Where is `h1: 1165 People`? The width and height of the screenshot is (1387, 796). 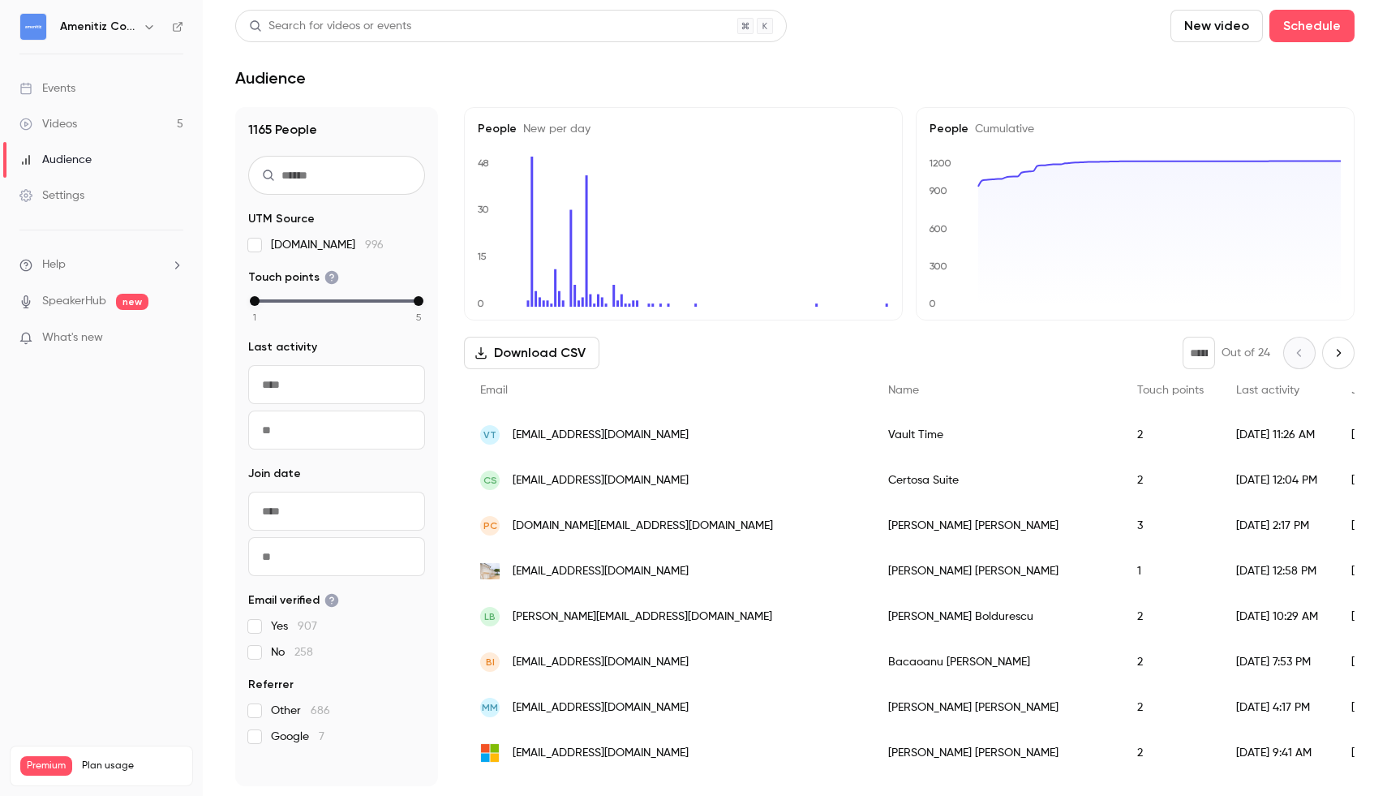
h1: 1165 People is located at coordinates (337, 130).